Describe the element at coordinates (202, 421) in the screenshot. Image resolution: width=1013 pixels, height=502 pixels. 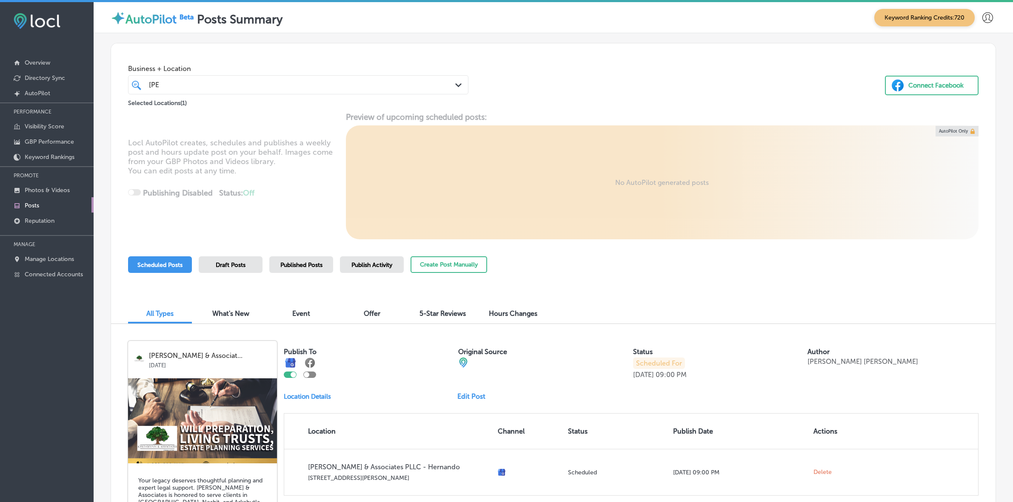
I see `img: f755555c-331f-45fb-8353-574d7e41a72aScreenshot2025-07-16035454-Picsart-AiImageEnhancer.png` at that location.